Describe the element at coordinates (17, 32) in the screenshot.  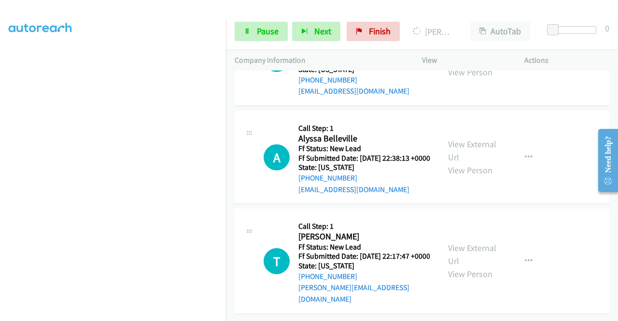
I see `div: Need help?` at that location.